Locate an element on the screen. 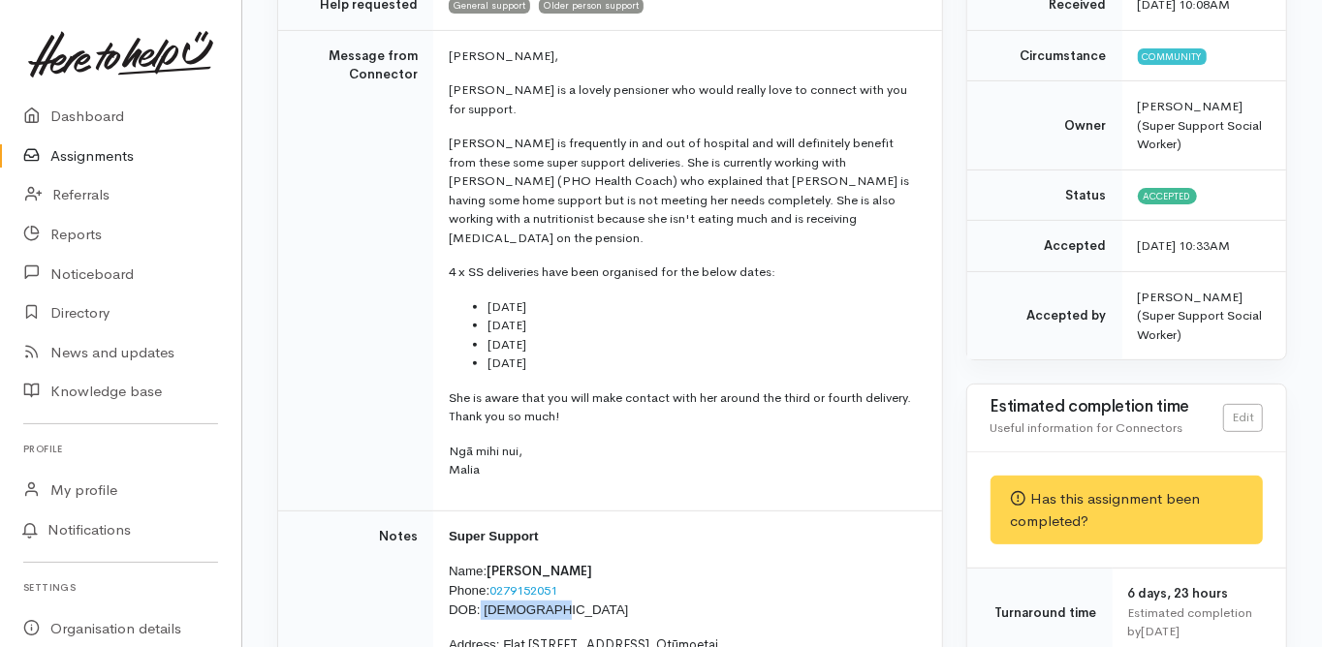 Image resolution: width=1322 pixels, height=647 pixels. td: Accepted is located at coordinates (1044, 246).